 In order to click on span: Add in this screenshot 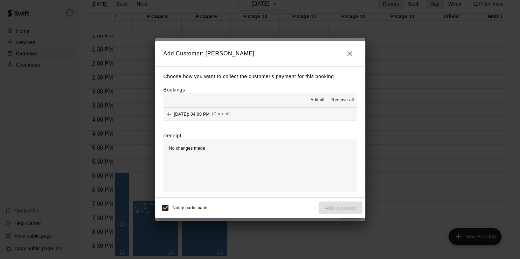, I will do `click(169, 114)`.